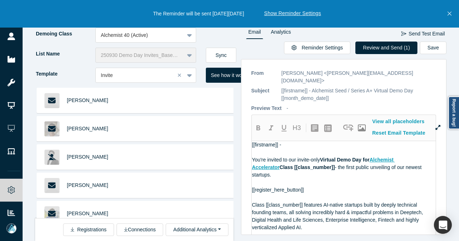 This screenshot has width=459, height=241. What do you see at coordinates (286, 160) in the screenshot?
I see `span: You're invited to our invite-only` at bounding box center [286, 160].